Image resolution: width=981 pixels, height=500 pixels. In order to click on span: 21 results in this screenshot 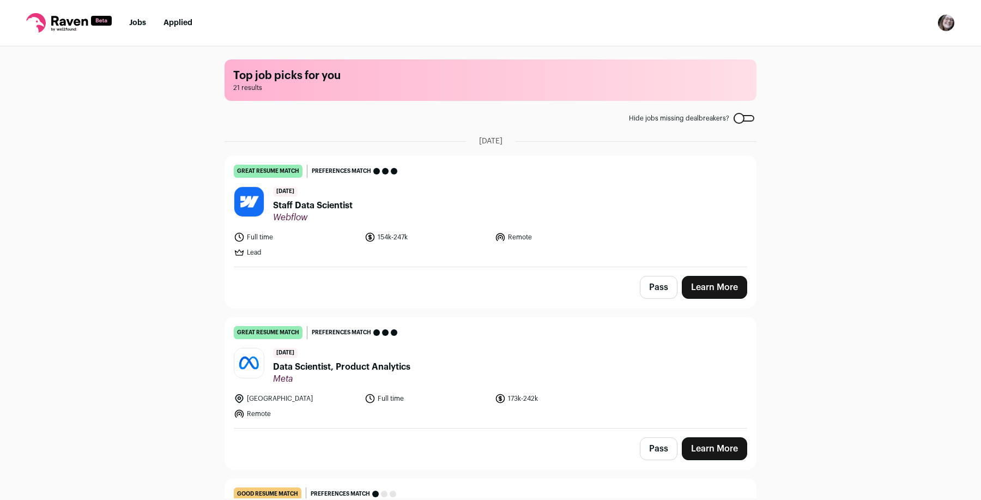, I will do `click(490, 88)`.